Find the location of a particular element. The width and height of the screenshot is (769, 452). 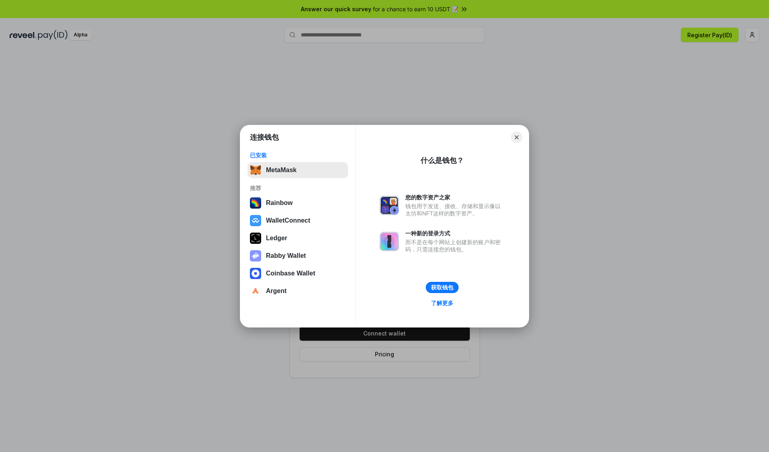

button: Argent is located at coordinates (298, 291).